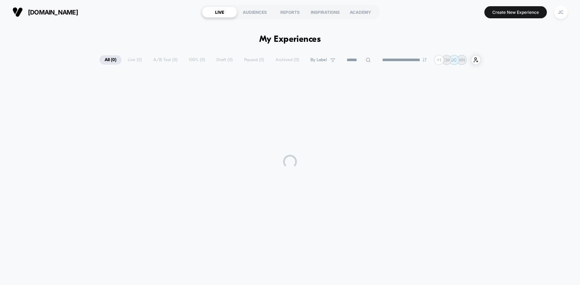  I want to click on span: By Label, so click(319, 60).